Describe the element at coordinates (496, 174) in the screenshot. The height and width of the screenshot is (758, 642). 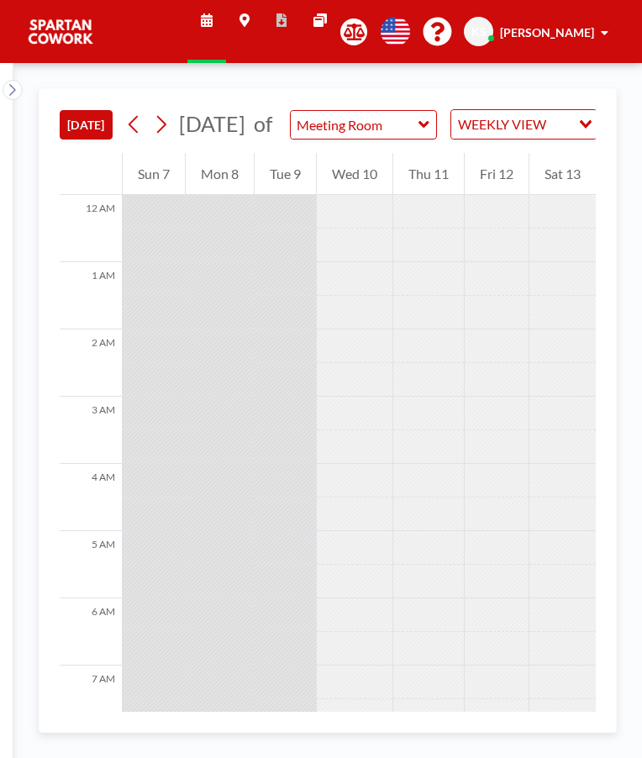
I see `div: Fri 12` at that location.